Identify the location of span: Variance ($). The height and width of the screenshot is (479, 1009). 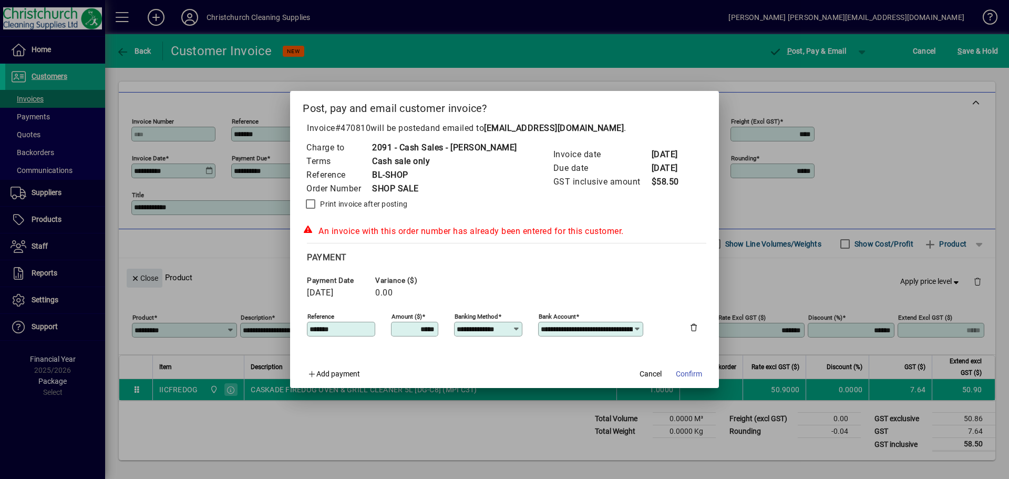
(407, 280).